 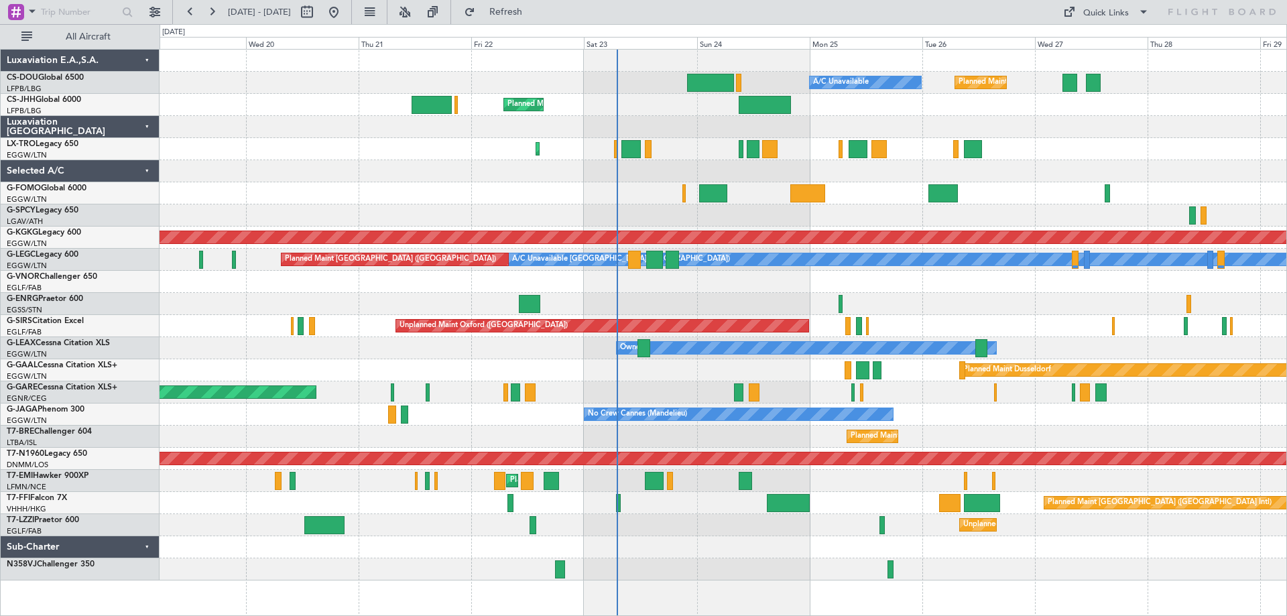 I want to click on a: G-LEAXCessna Citation XLS, so click(x=58, y=343).